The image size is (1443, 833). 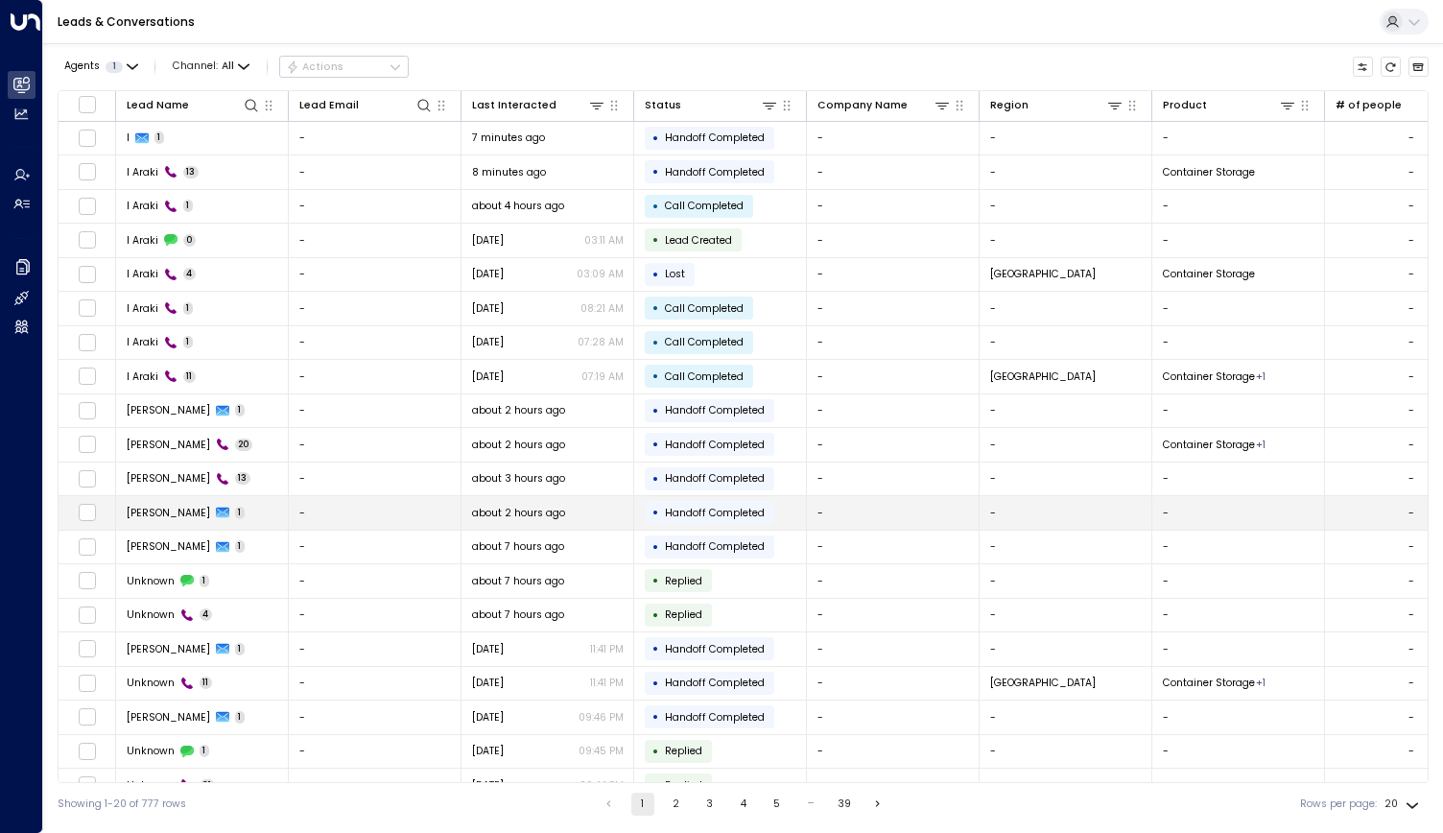 What do you see at coordinates (878, 804) in the screenshot?
I see `button: Go to next page` at bounding box center [878, 804].